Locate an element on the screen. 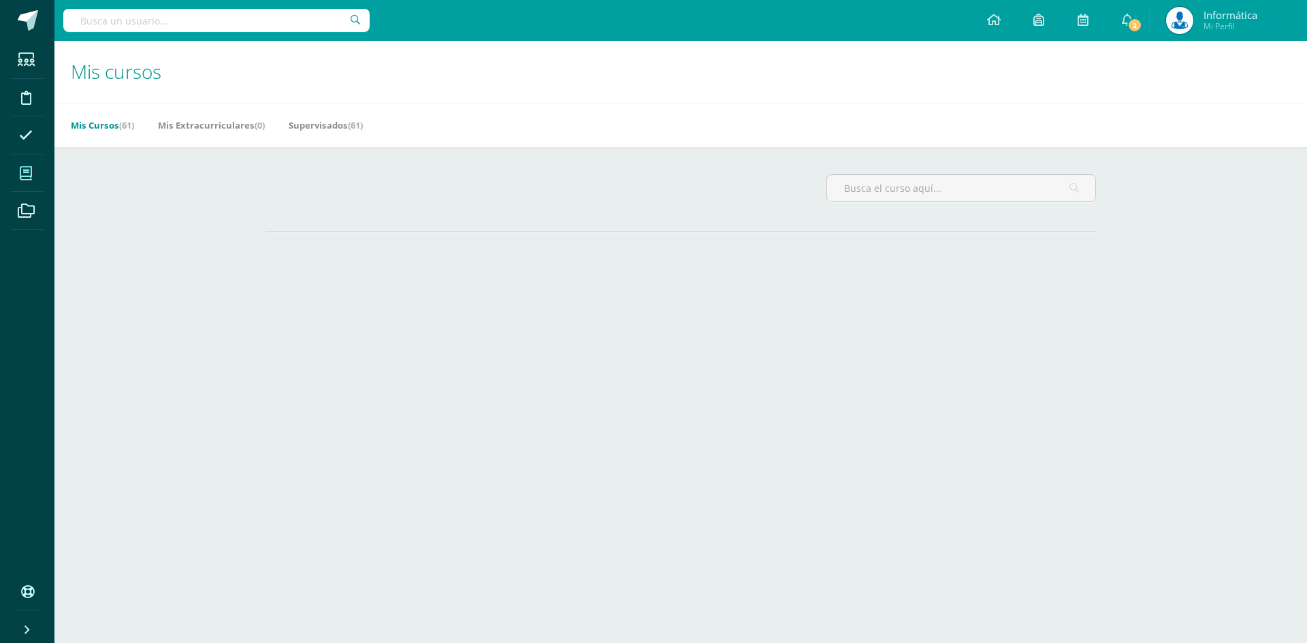  a: Supervisados(61) is located at coordinates (325, 125).